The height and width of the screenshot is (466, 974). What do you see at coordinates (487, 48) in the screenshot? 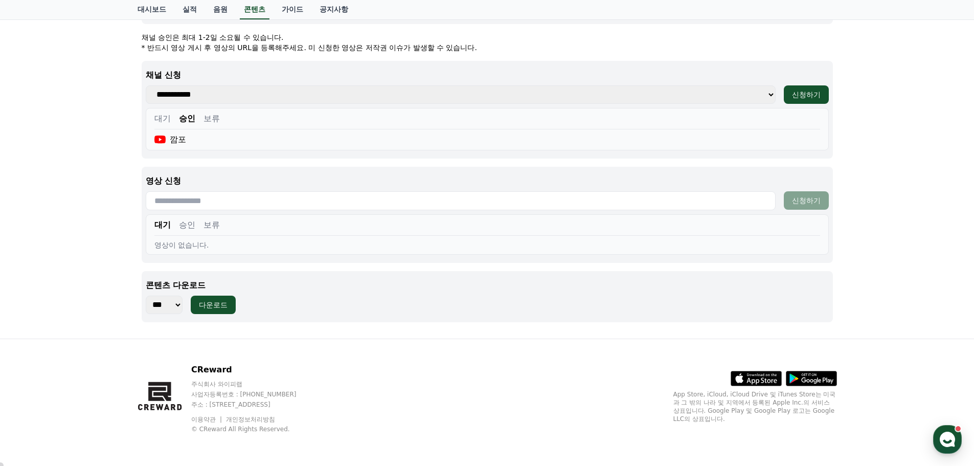
I see `p: * 반드시 영상 게시 후 영상의 URL을 등록해주세요. 미 신청한 영상은 저작권 이슈가 발생할 수 있습니다.` at bounding box center [487, 48].